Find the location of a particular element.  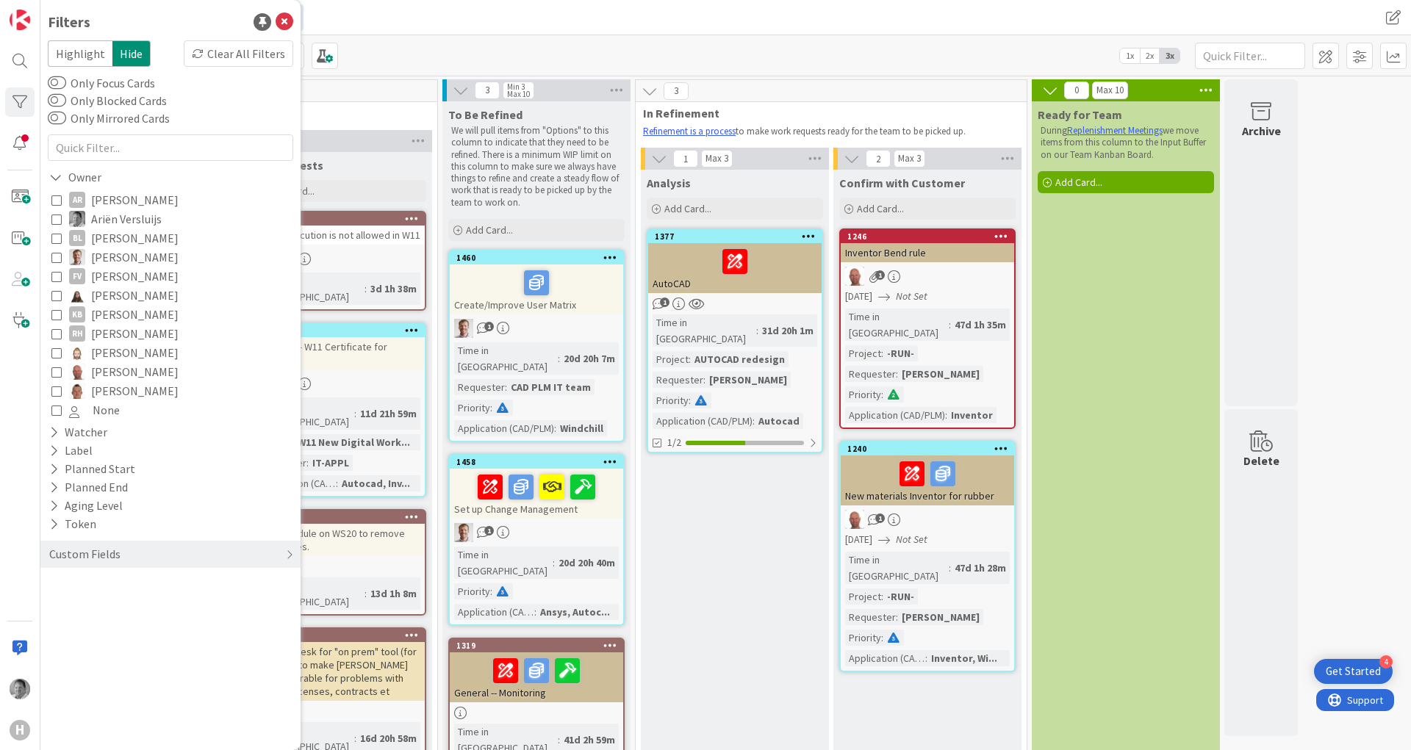

div: 1377AutoCAD is located at coordinates (735, 262).